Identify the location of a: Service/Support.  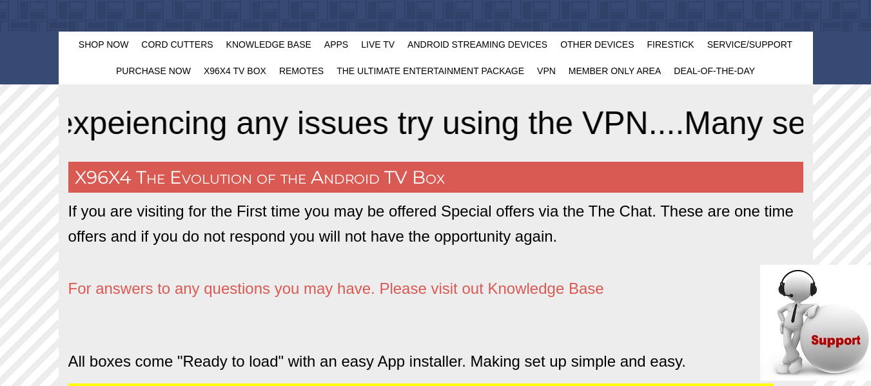
(750, 44).